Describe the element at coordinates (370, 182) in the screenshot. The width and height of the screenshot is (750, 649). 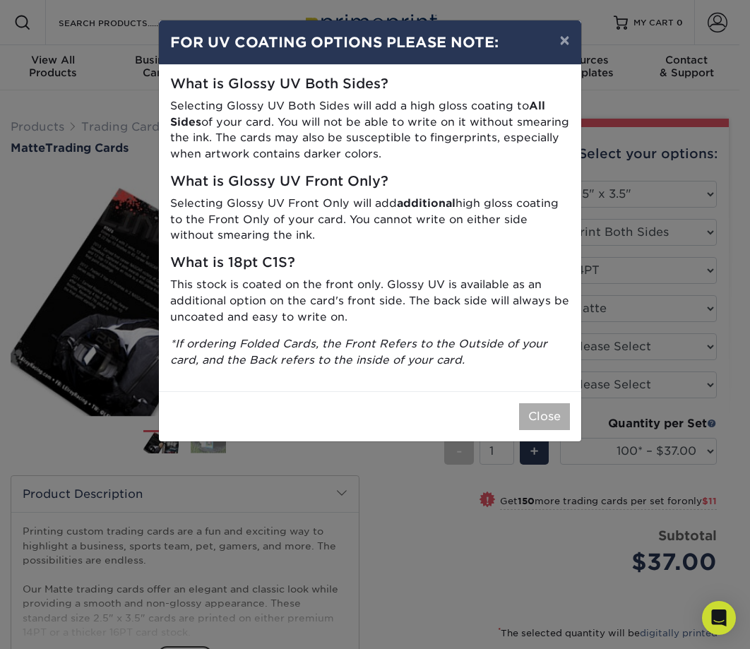
I see `h5: What is Glossy UV Front Only?` at that location.